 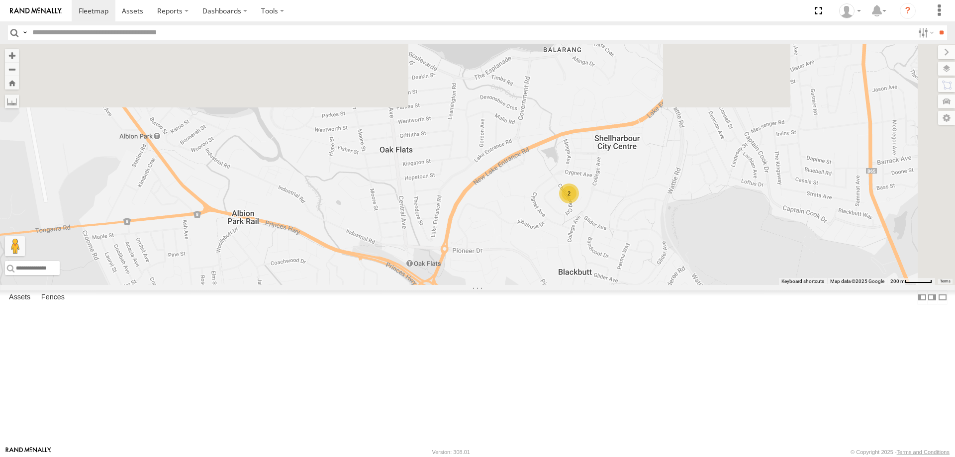 I want to click on button: Zoom Home, so click(x=12, y=83).